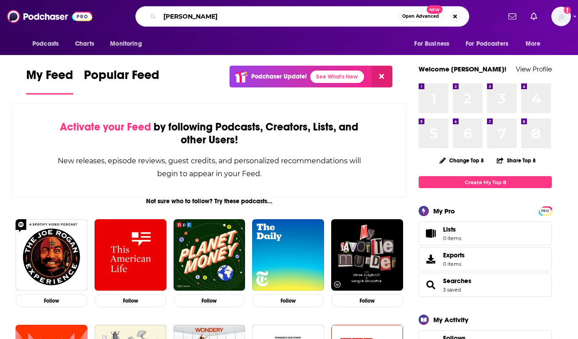 Image resolution: width=578 pixels, height=339 pixels. I want to click on span: For Podcasters, so click(487, 44).